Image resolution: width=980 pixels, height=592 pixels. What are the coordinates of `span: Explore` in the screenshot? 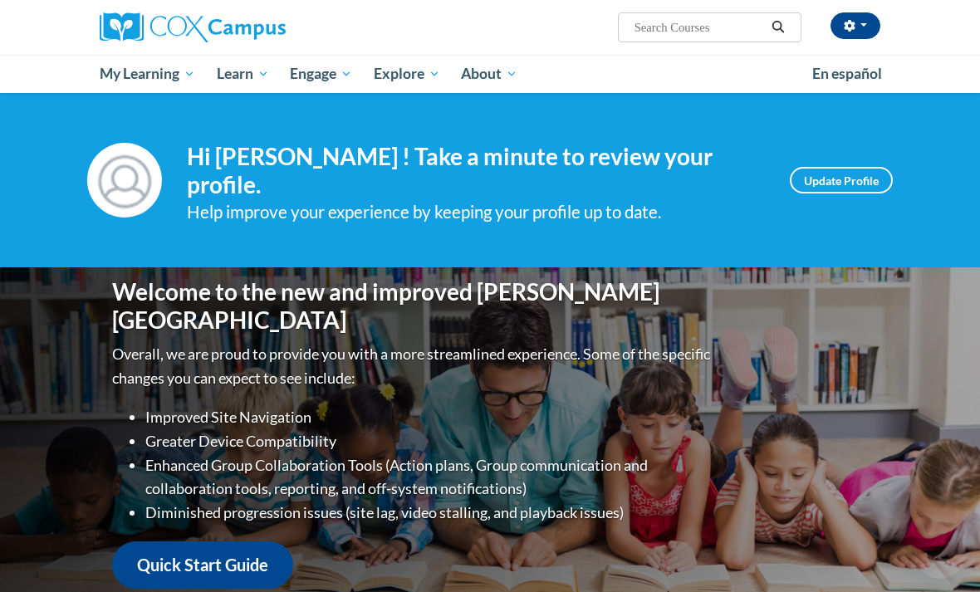 It's located at (407, 74).